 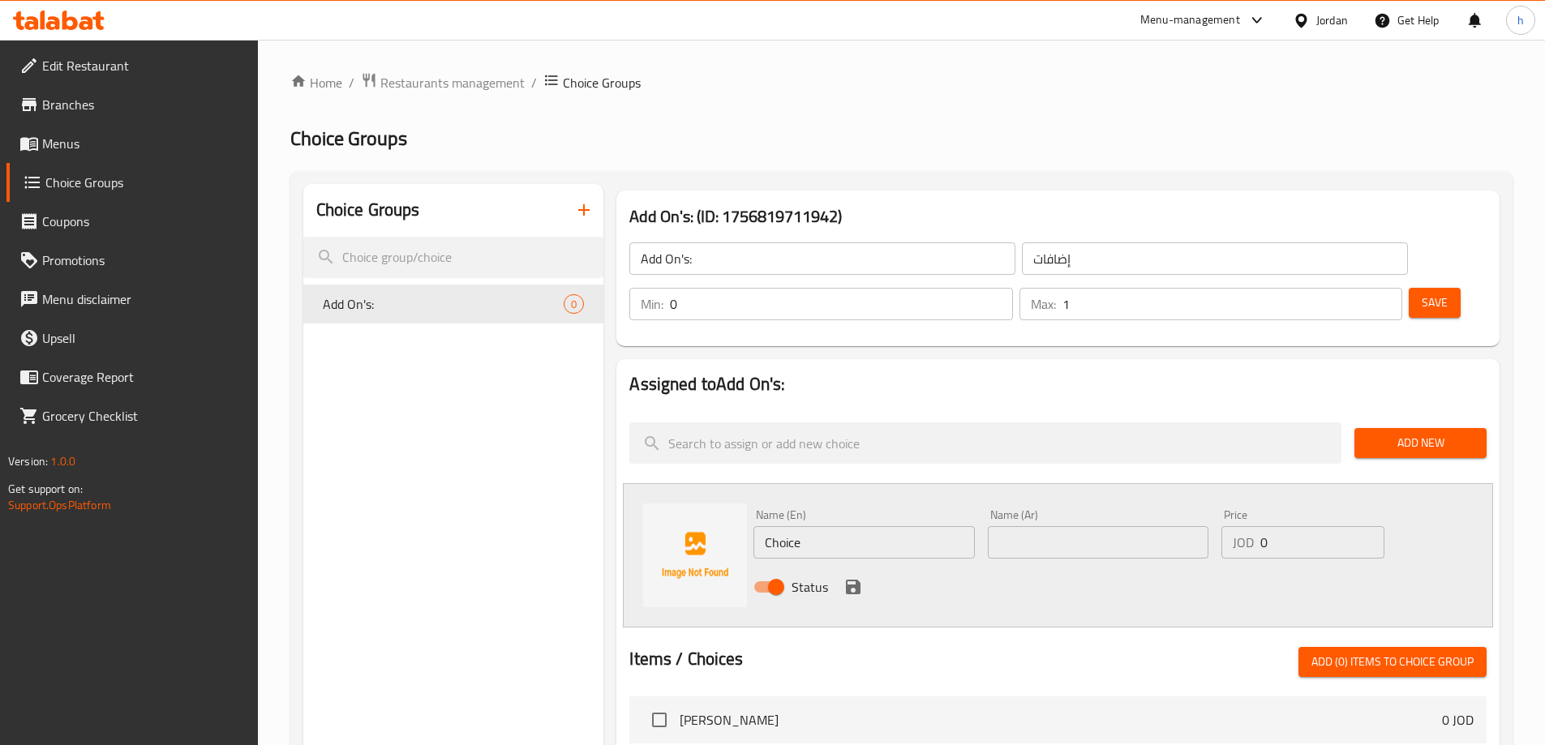 What do you see at coordinates (443, 83) in the screenshot?
I see `a: Restaurants management` at bounding box center [443, 83].